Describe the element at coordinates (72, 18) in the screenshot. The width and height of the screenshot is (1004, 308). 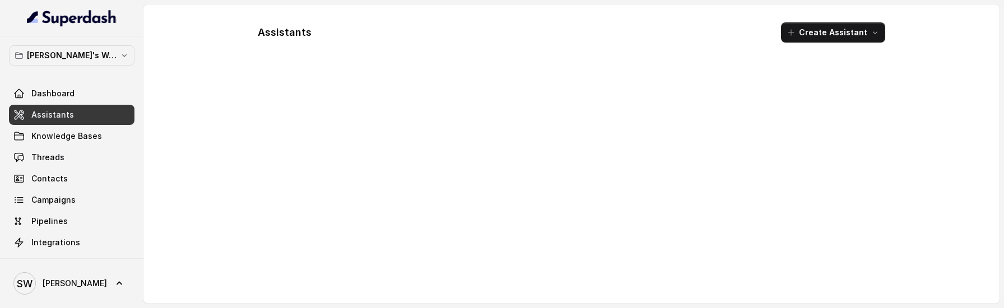
I see `img: light.svg` at that location.